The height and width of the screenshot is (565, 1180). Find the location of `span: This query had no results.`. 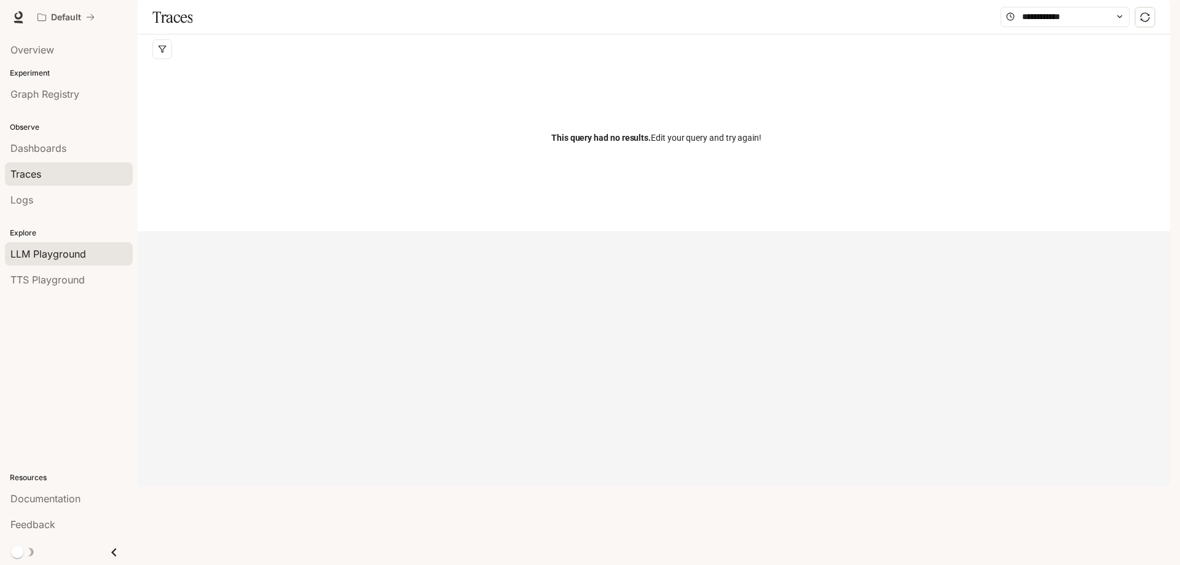

span: This query had no results. is located at coordinates (601, 138).